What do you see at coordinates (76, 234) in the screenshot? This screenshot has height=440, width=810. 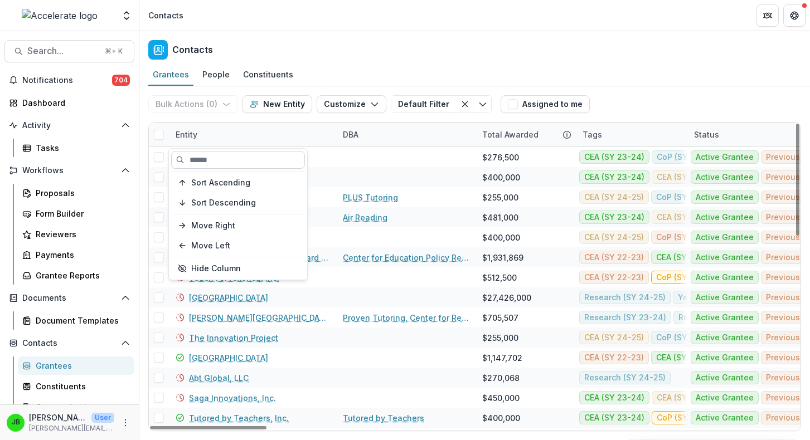 I see `a: Reviewers` at bounding box center [76, 234].